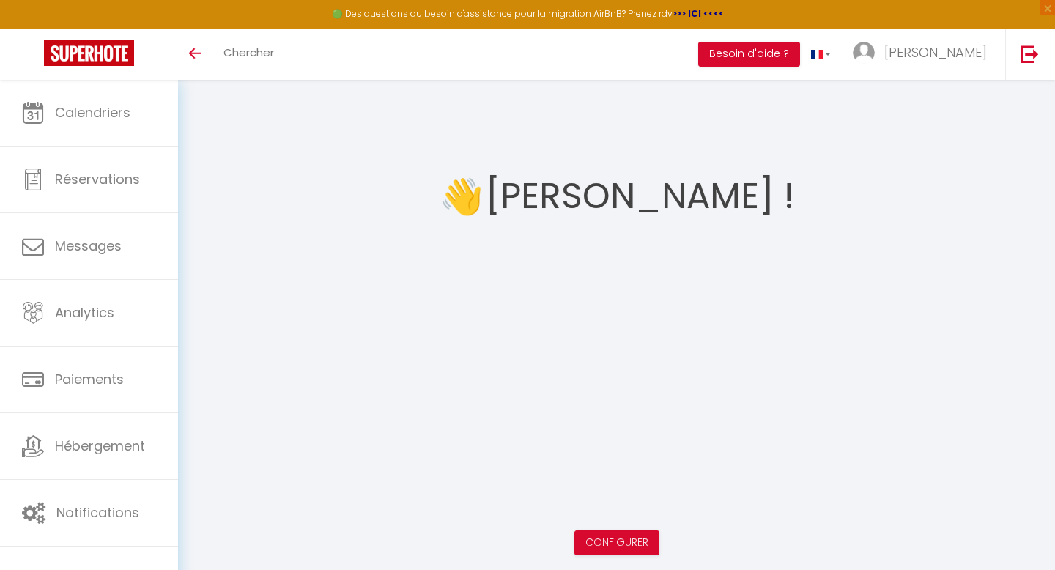  Describe the element at coordinates (698, 13) in the screenshot. I see `a: >>> ICI <<<<` at that location.